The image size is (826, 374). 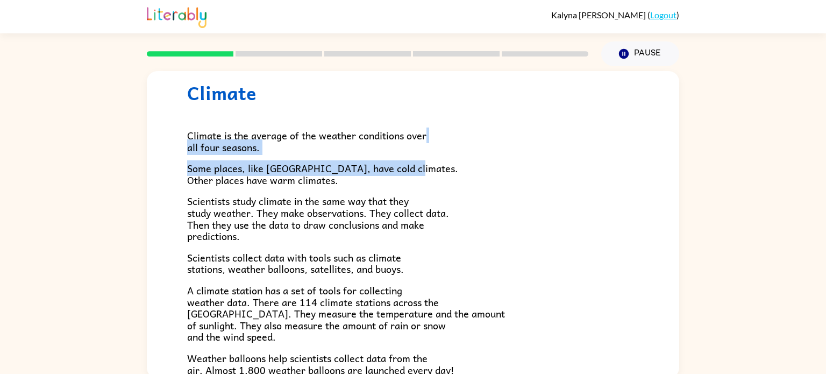 What do you see at coordinates (413, 92) in the screenshot?
I see `h1: Climate` at bounding box center [413, 92].